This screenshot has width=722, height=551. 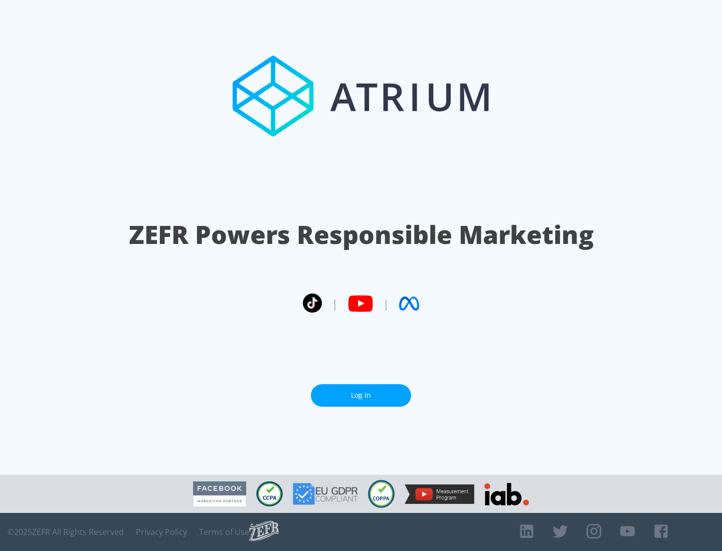 I want to click on a: Privacy Policy, so click(x=161, y=532).